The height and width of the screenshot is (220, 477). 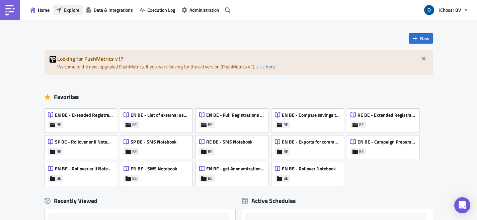 What do you see at coordinates (109, 10) in the screenshot?
I see `a: Data & Integrations` at bounding box center [109, 10].